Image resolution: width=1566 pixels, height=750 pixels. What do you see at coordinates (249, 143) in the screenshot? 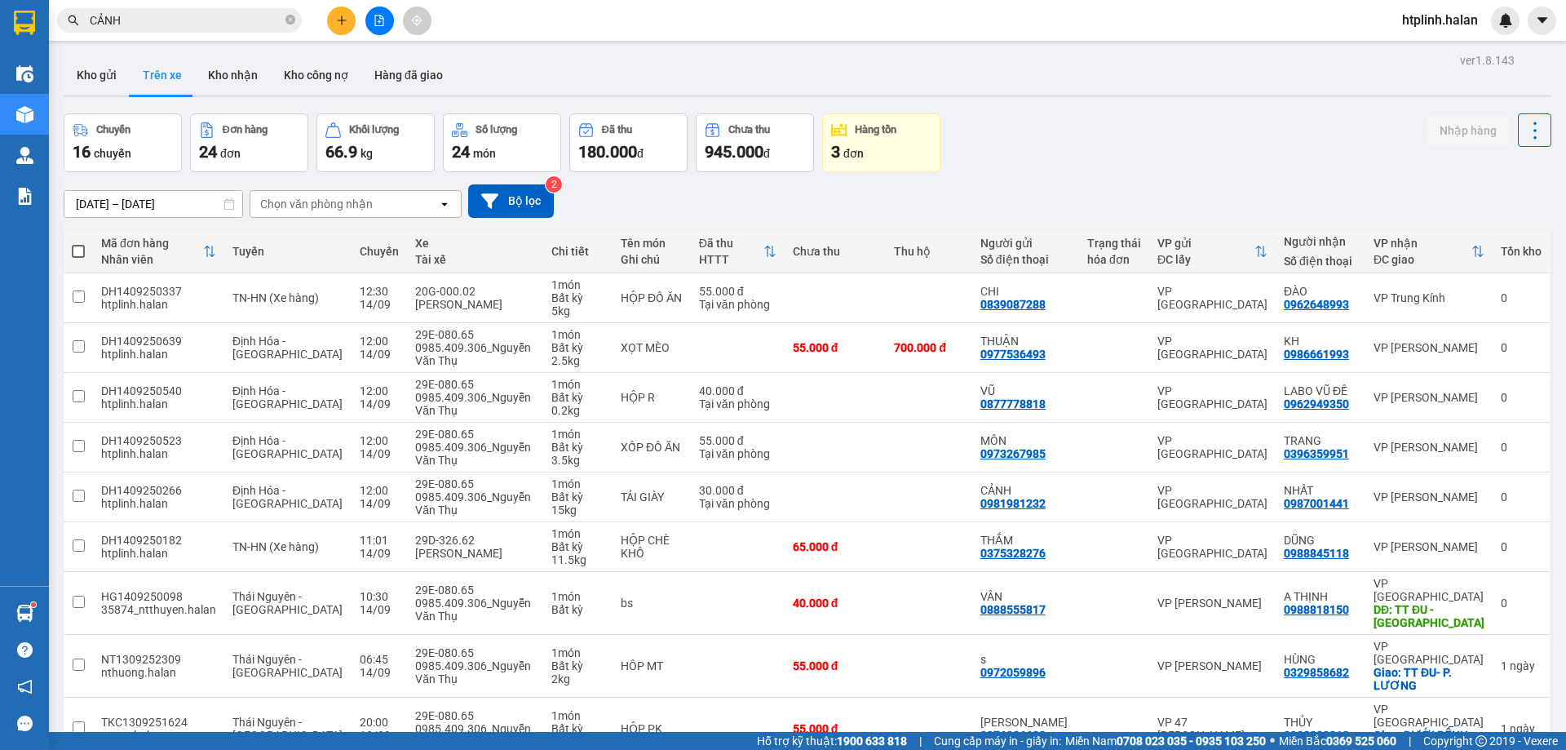
I see `button: Đơn hàng24đơn` at bounding box center [249, 143].